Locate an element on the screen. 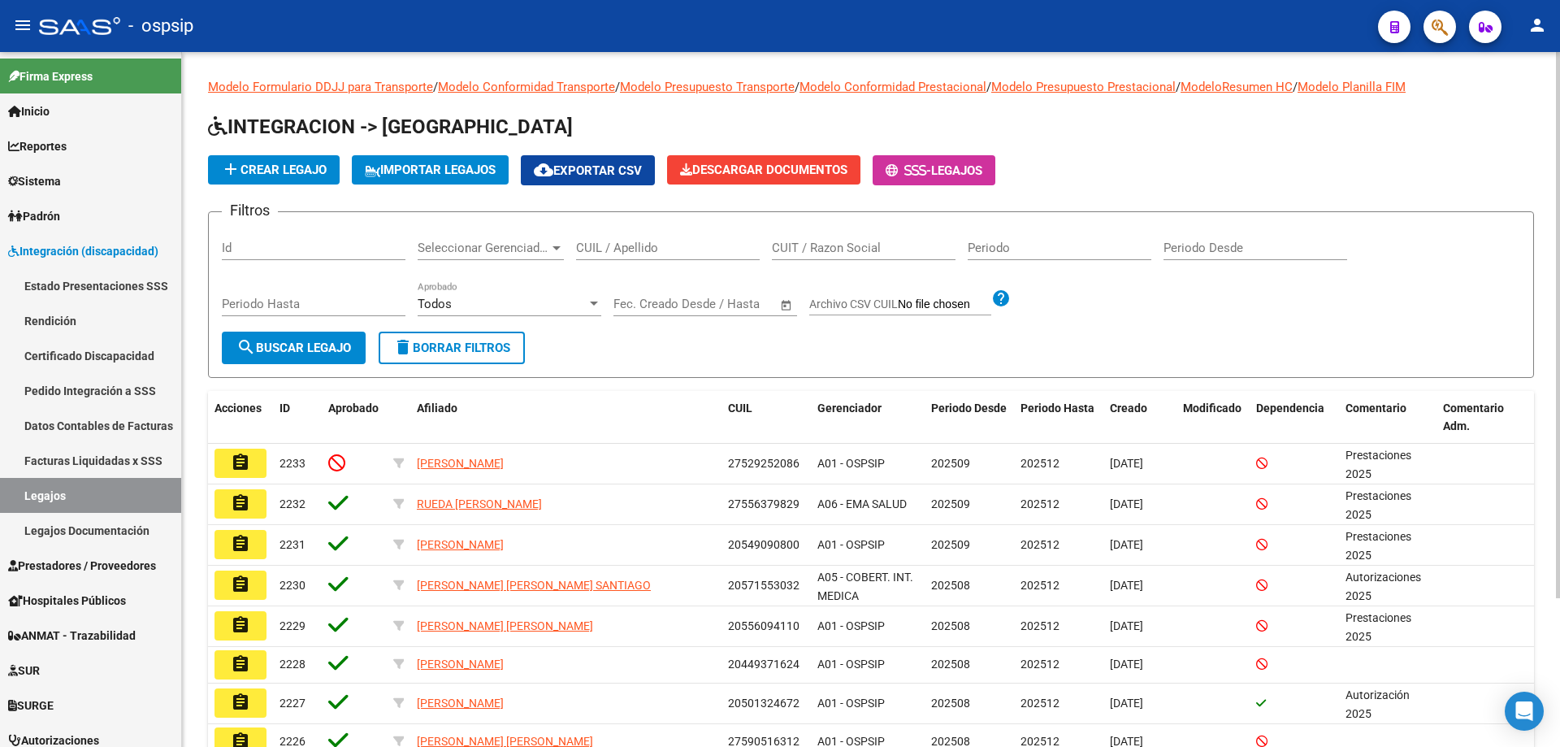 The image size is (1560, 747). datatable-header-cell: Afiliado is located at coordinates (566, 418).